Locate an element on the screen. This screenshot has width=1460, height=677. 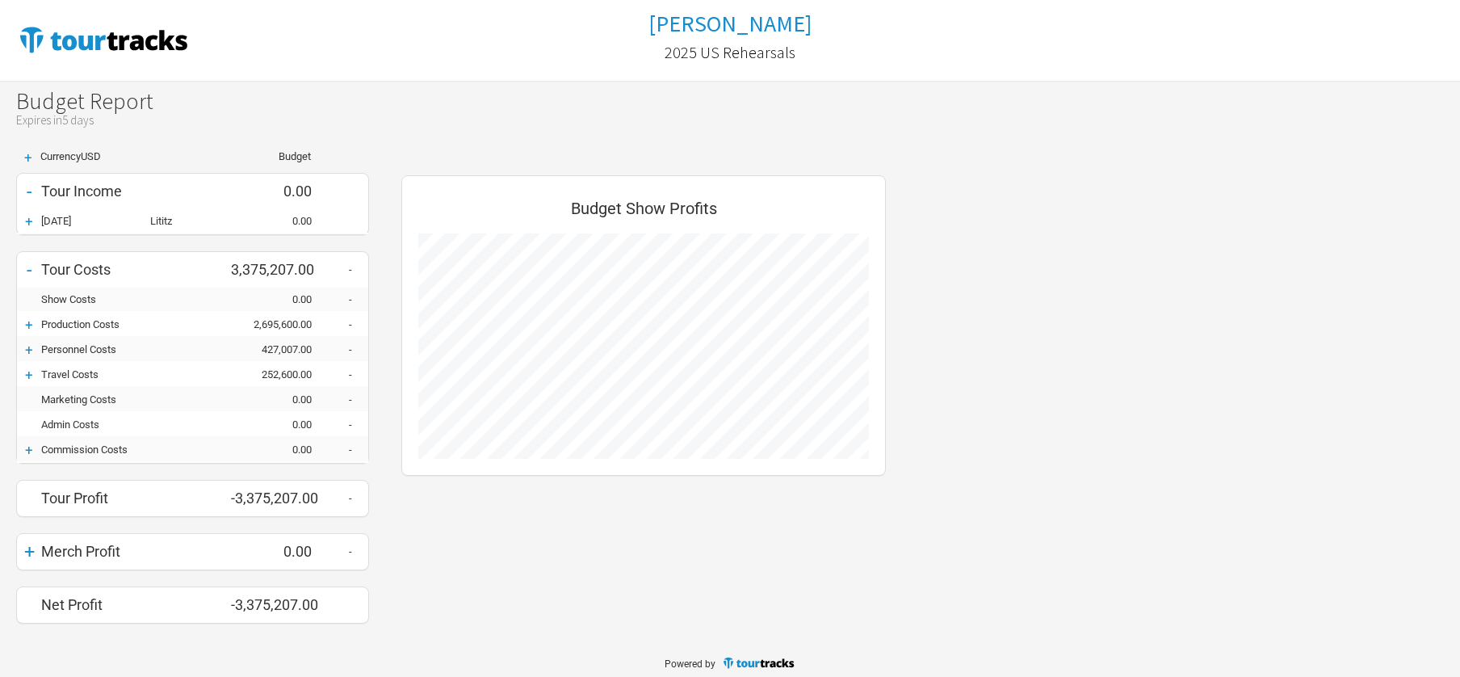
div: Net Profit is located at coordinates (136, 604).